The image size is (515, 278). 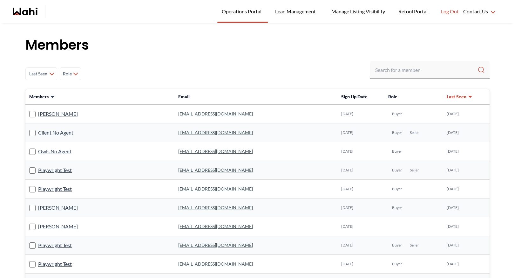 I want to click on button: Last Seen, so click(x=460, y=97).